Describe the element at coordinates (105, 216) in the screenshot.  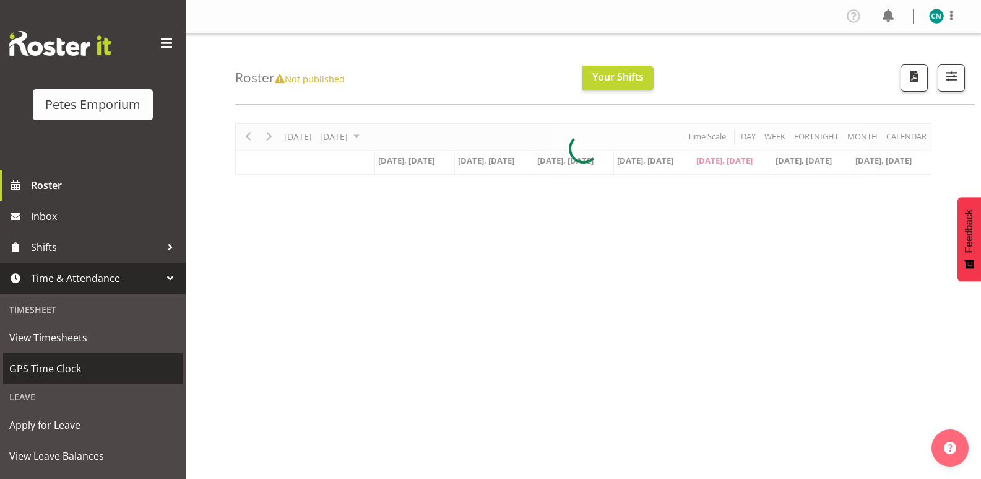
I see `span: Inbox` at that location.